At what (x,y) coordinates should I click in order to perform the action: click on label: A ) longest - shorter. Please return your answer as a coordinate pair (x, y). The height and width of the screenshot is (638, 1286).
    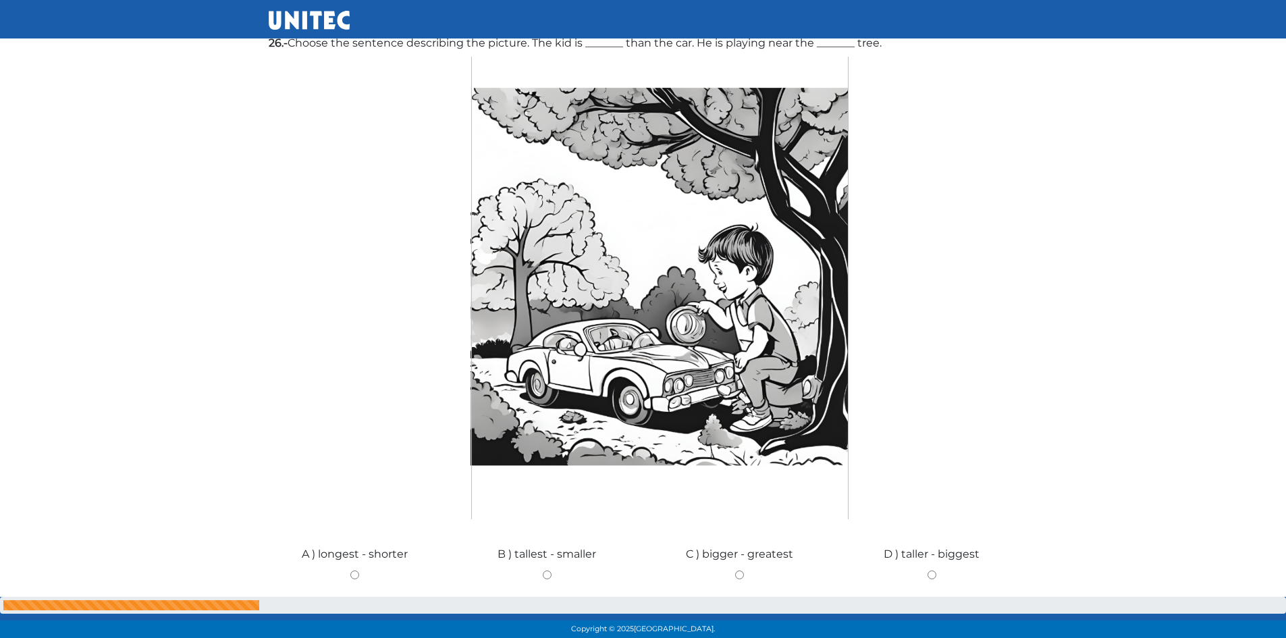
    Looking at the image, I should click on (354, 554).